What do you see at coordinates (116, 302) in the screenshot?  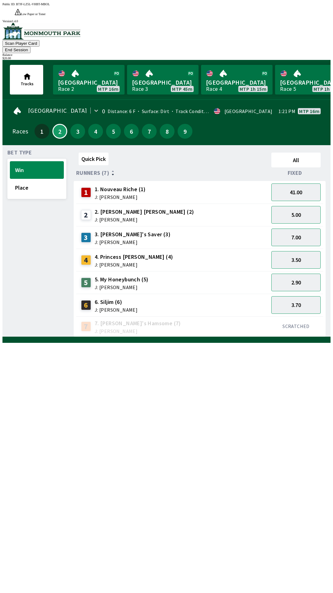 I see `span: 6. Siljim (6)` at bounding box center [116, 302].